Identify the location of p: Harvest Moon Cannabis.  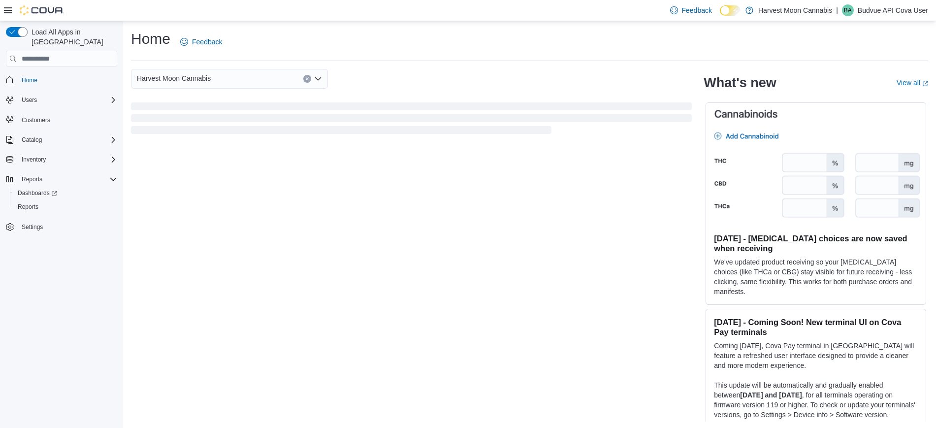
(795, 10).